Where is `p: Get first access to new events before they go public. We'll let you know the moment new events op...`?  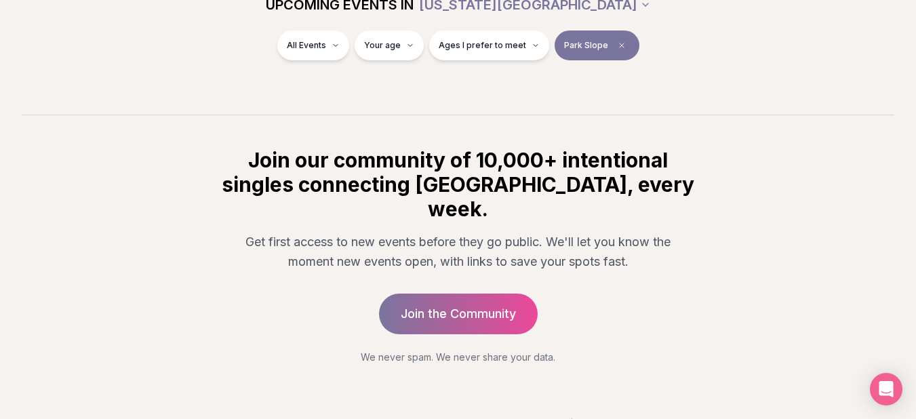 p: Get first access to new events before they go public. We'll let you know the moment new events op... is located at coordinates (458, 252).